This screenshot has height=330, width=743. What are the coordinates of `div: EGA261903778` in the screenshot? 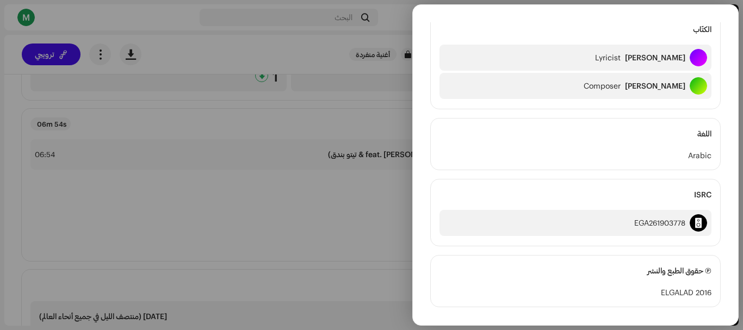 It's located at (660, 223).